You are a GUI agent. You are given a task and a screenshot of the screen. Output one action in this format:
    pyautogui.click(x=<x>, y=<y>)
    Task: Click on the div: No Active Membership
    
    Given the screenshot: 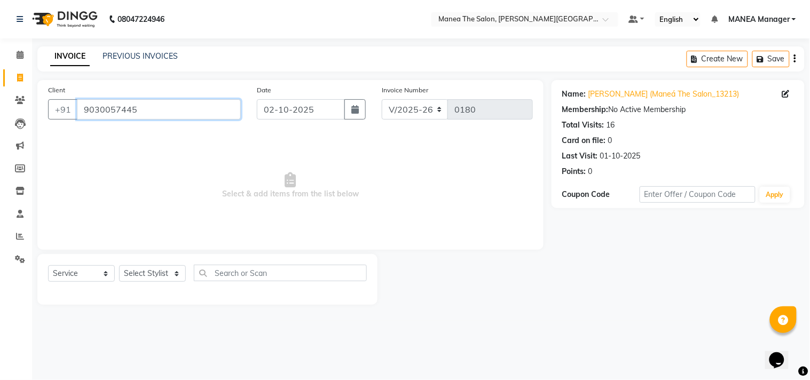 What is the action you would take?
    pyautogui.click(x=678, y=109)
    